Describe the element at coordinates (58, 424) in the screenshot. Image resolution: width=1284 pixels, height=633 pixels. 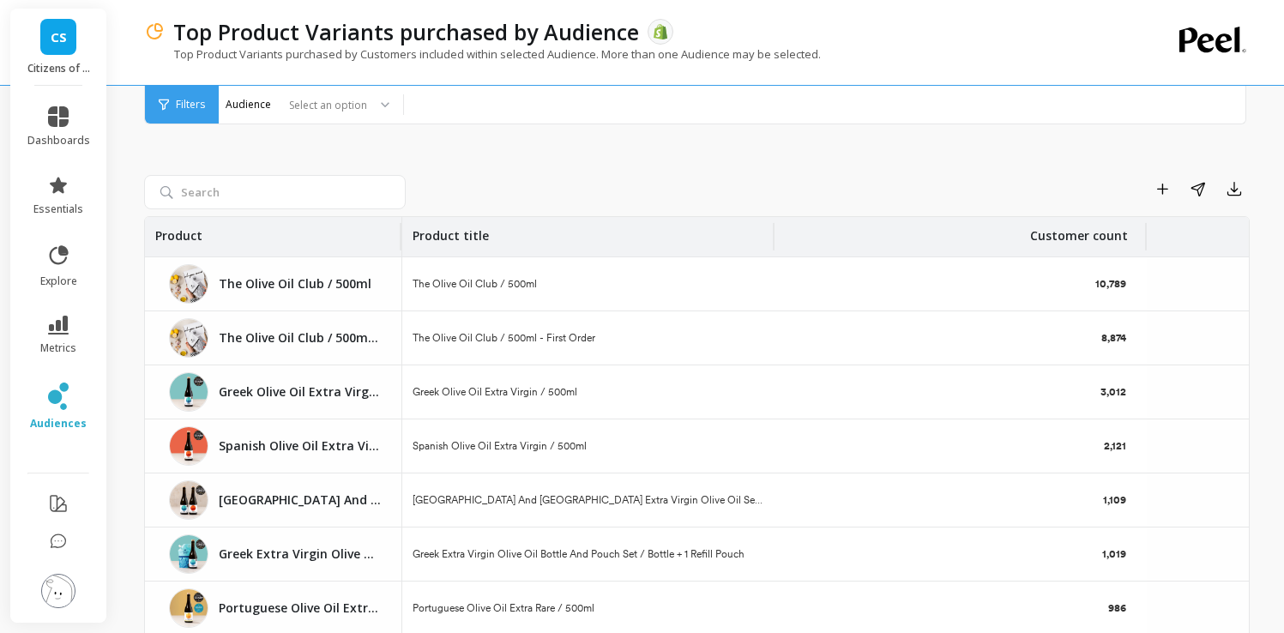
I see `span: audiences` at that location.